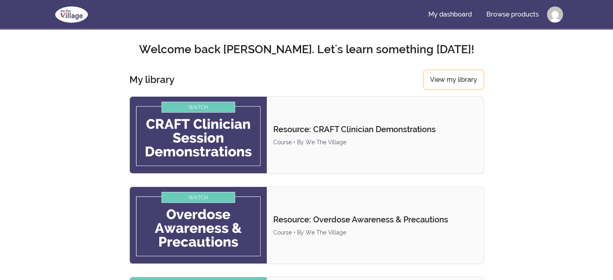 The height and width of the screenshot is (280, 613). What do you see at coordinates (375, 129) in the screenshot?
I see `p: Resource: CRAFT Clinician Demonstrations` at bounding box center [375, 129].